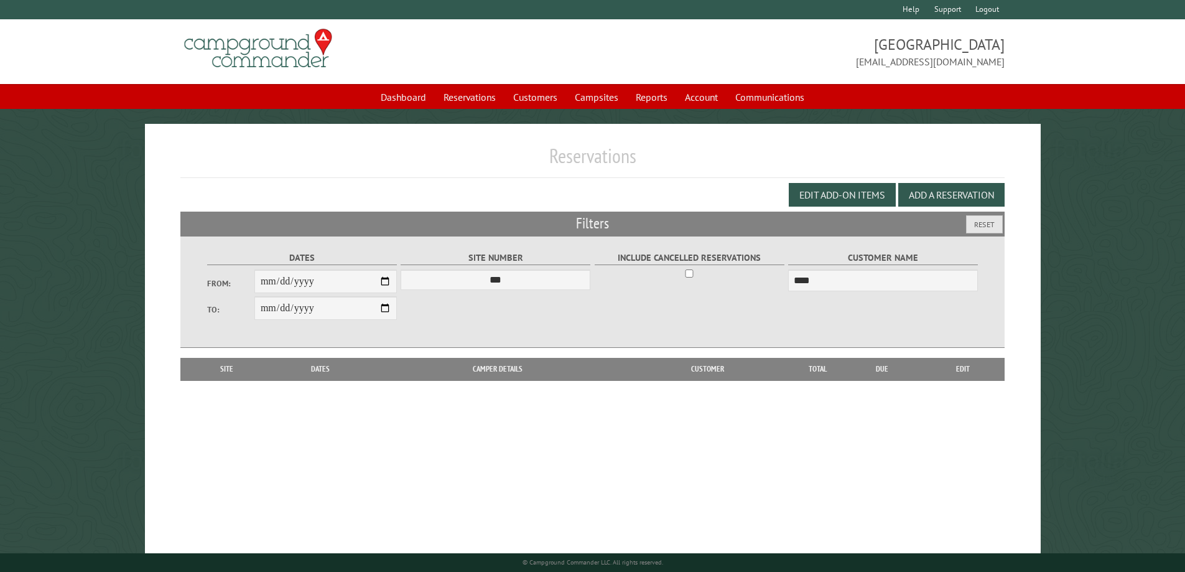  I want to click on th: Edit, so click(963, 369).